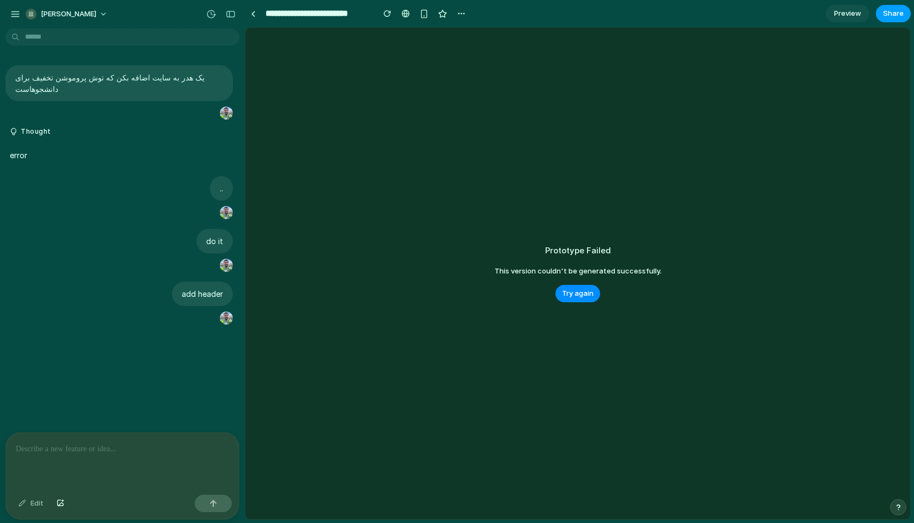  Describe the element at coordinates (578, 251) in the screenshot. I see `h2: Prototype Failed` at that location.